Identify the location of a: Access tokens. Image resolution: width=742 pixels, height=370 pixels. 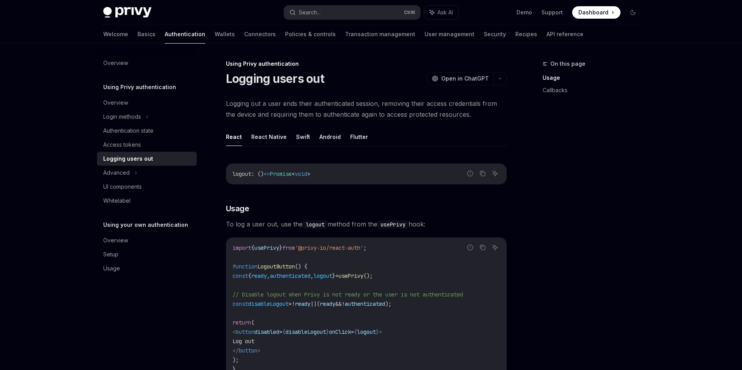
(147, 145).